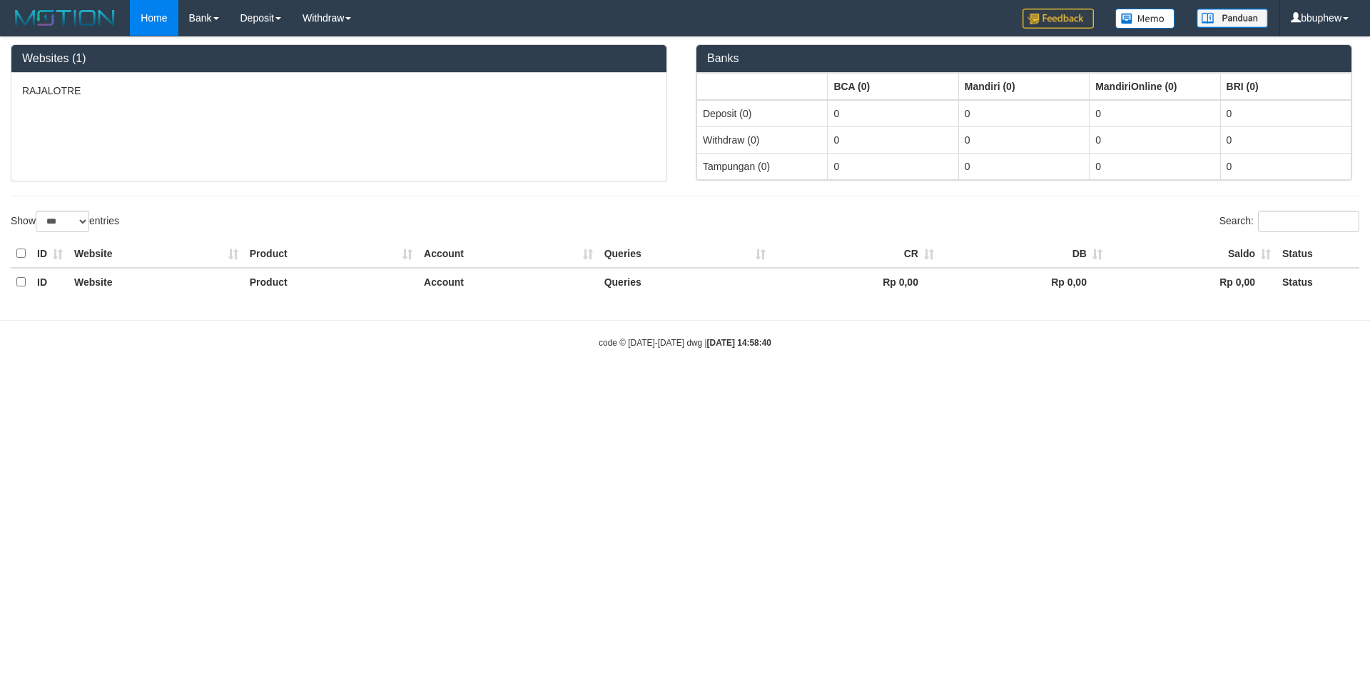 Image resolution: width=1370 pixels, height=675 pixels. I want to click on td: Deposit (0), so click(762, 113).